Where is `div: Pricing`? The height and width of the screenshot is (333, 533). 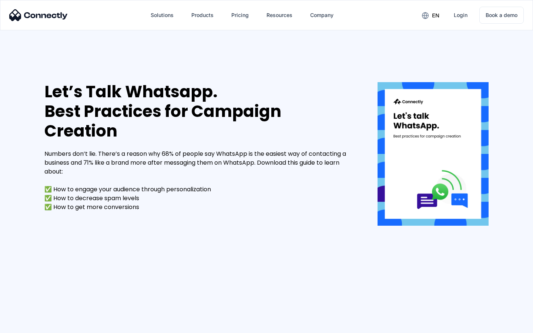 div: Pricing is located at coordinates (240, 15).